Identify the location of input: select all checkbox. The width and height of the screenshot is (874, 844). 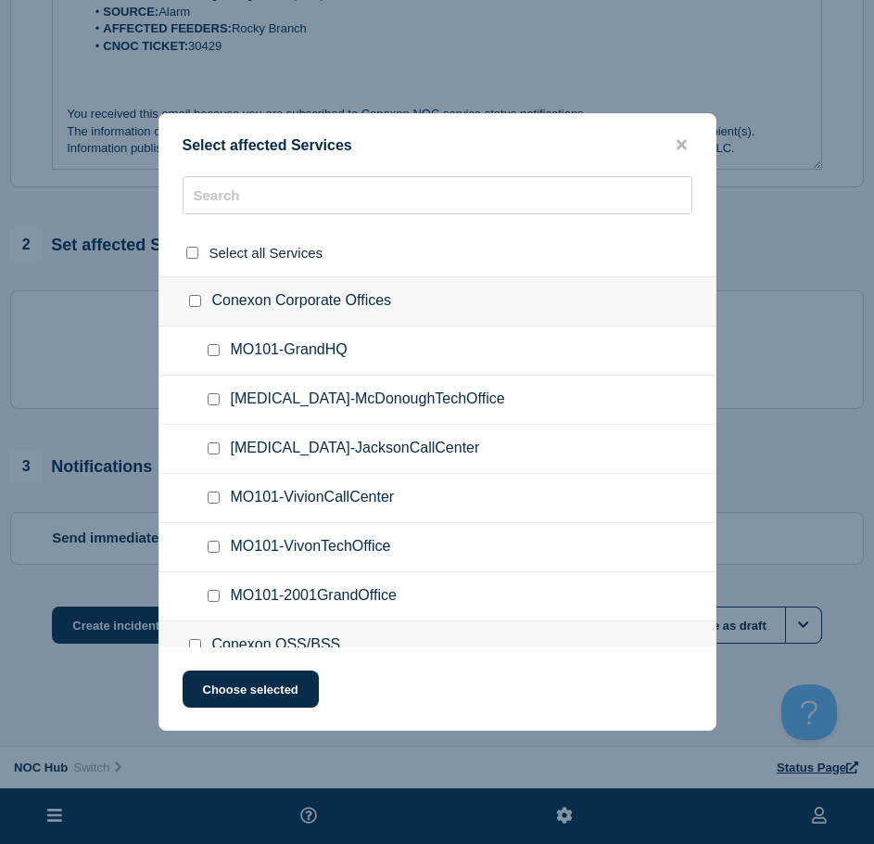
(192, 252).